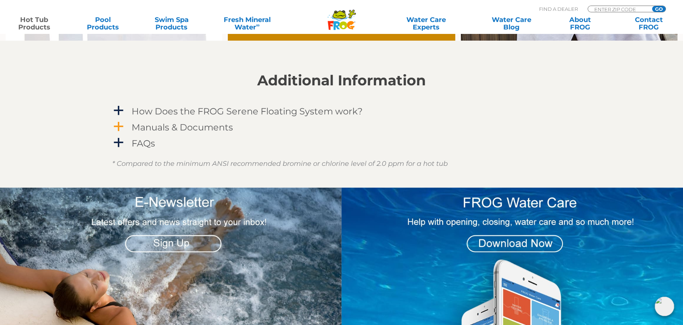  Describe the element at coordinates (172, 24) in the screenshot. I see `a: Swim SpaProducts` at that location.